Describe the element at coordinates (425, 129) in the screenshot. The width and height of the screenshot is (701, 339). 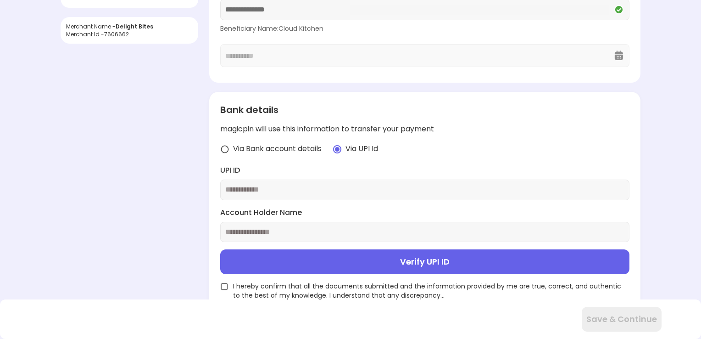
I see `div: magicpin will use this information to transfer your payment` at that location.